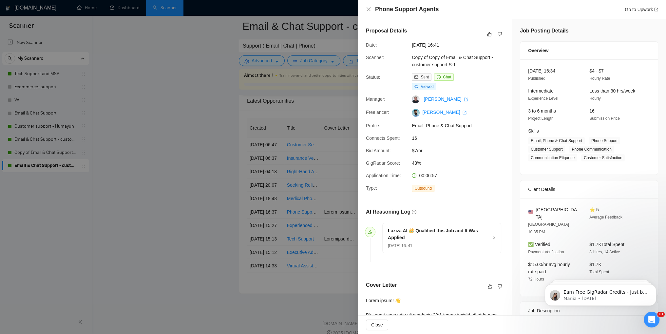 This screenshot has width=666, height=334. I want to click on span: Scanner:, so click(375, 57).